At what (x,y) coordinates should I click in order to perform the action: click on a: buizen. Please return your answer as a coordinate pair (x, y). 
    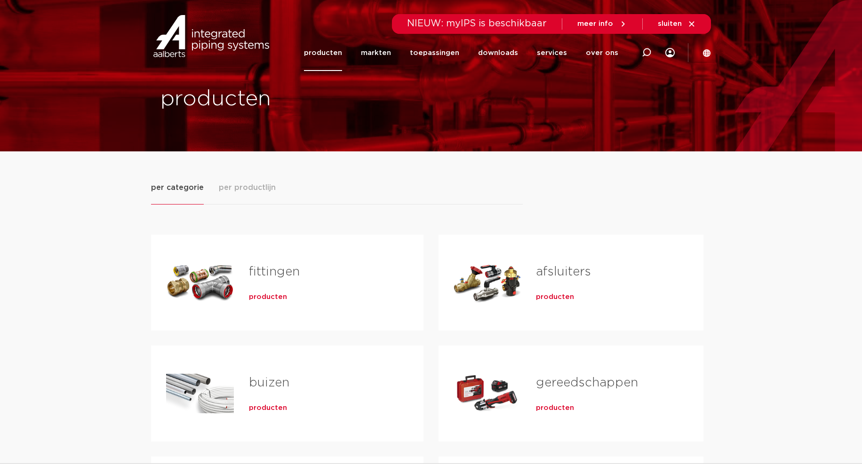
    Looking at the image, I should click on (269, 383).